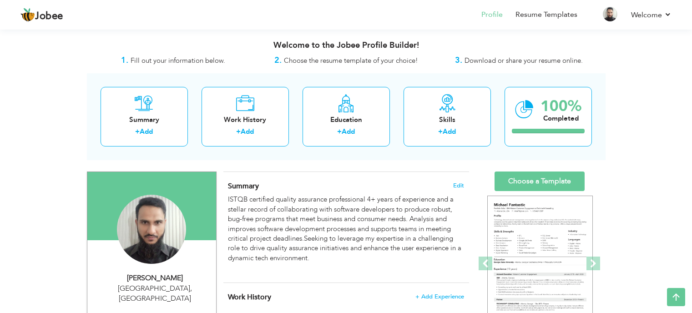 This screenshot has height=313, width=692. Describe the element at coordinates (458, 185) in the screenshot. I see `span: Edit` at that location.